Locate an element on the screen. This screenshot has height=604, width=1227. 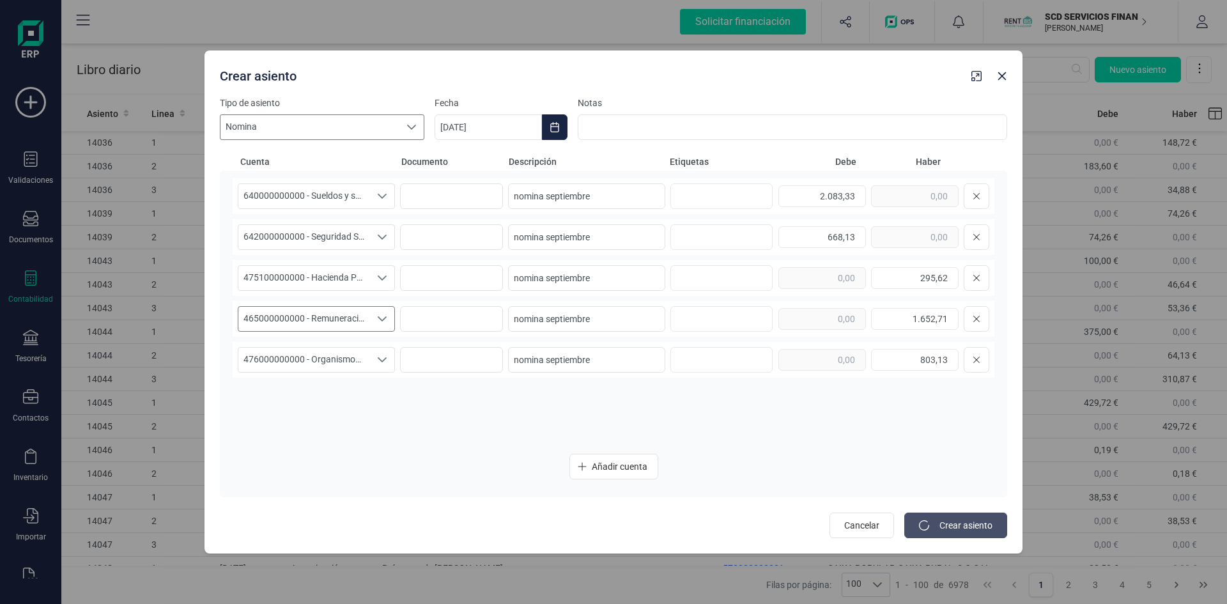
button: Choose Date is located at coordinates (554, 127).